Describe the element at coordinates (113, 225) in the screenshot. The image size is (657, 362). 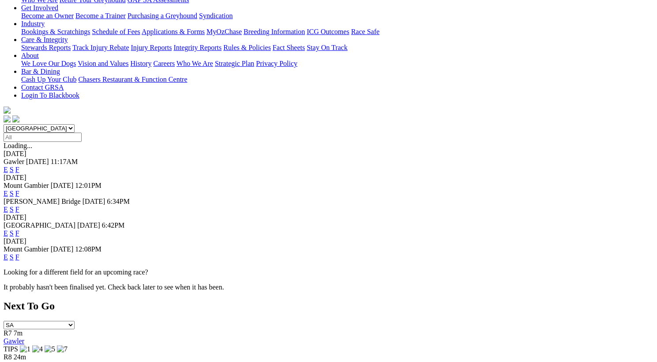
I see `span: 6:42PM` at that location.